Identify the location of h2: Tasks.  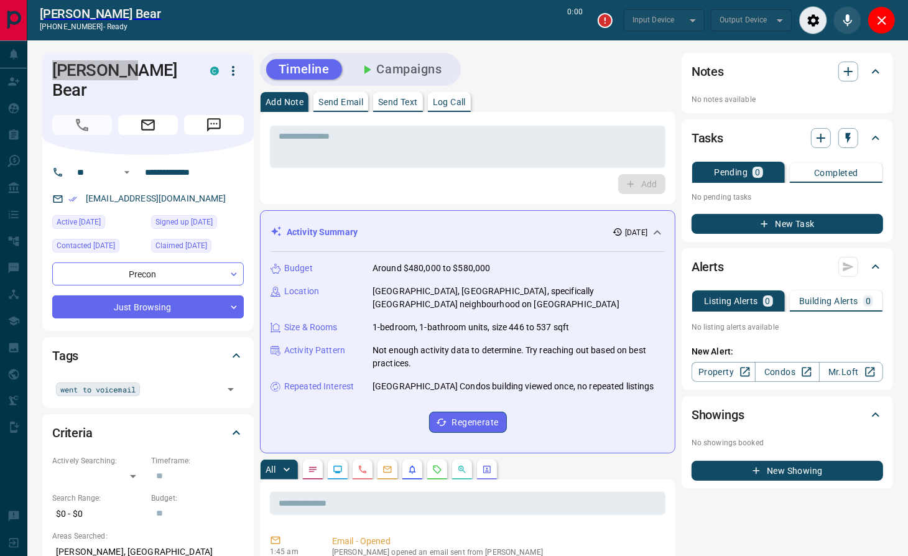
(707, 138).